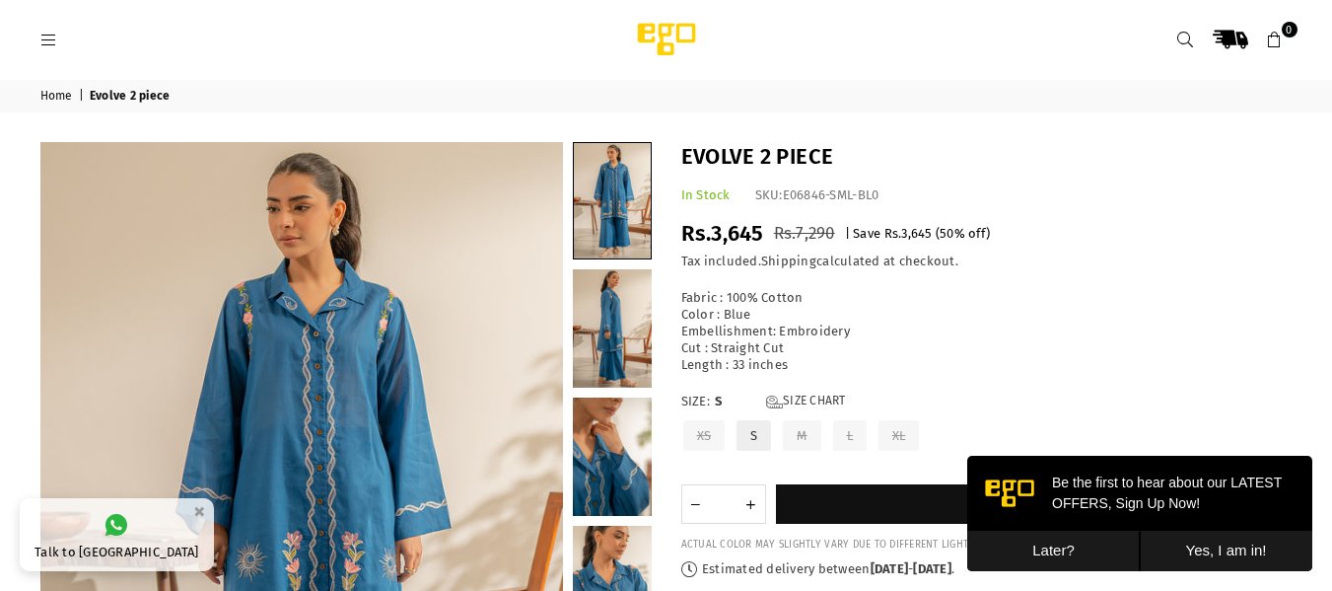 The height and width of the screenshot is (591, 1332). Describe the element at coordinates (706, 194) in the screenshot. I see `span: In Stock` at that location.